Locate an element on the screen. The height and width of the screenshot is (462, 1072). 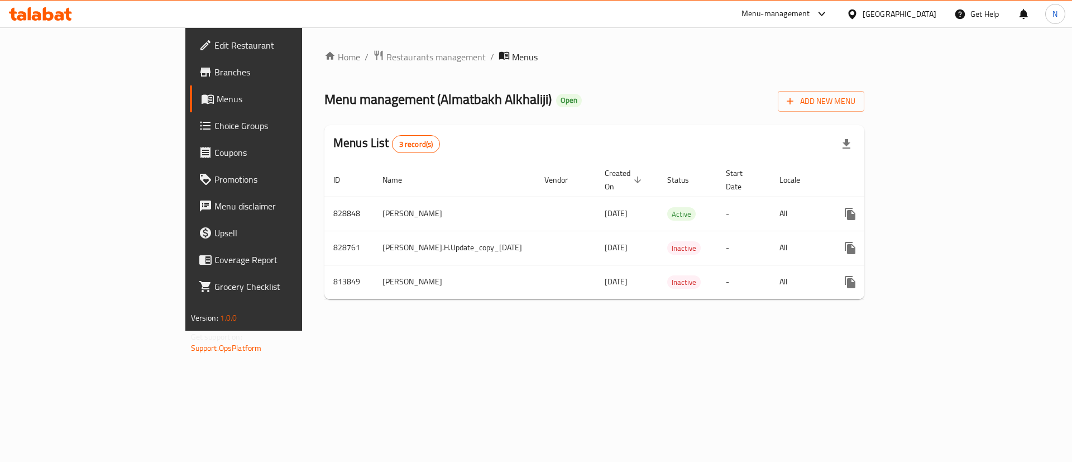
span: Menu management ( Almatbakh Alkhaliji ) is located at coordinates (438, 99).